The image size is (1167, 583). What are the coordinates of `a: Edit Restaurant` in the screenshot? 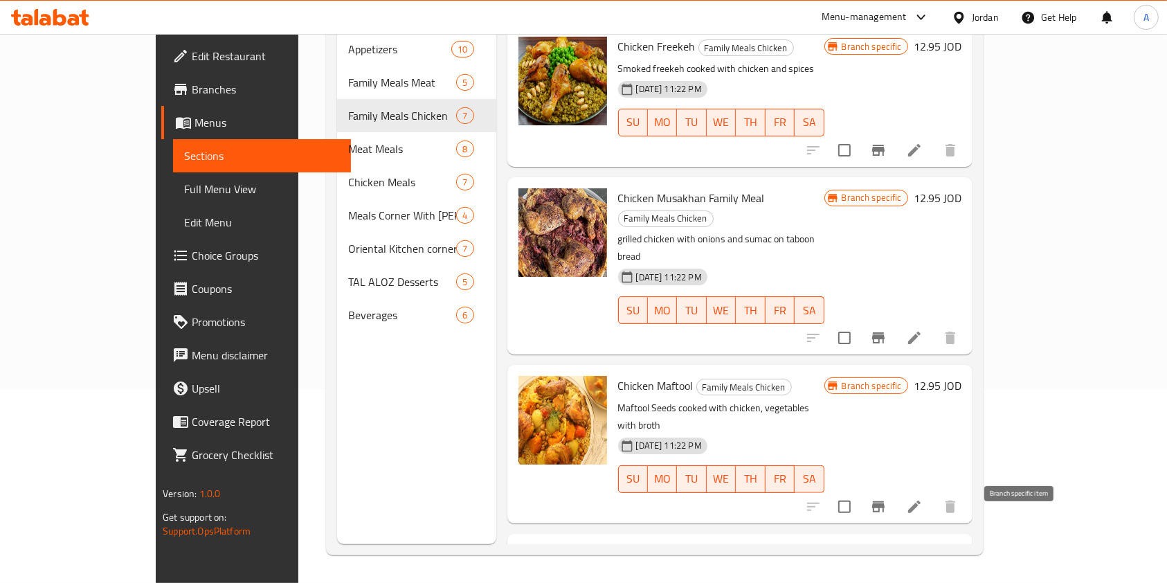 It's located at (256, 56).